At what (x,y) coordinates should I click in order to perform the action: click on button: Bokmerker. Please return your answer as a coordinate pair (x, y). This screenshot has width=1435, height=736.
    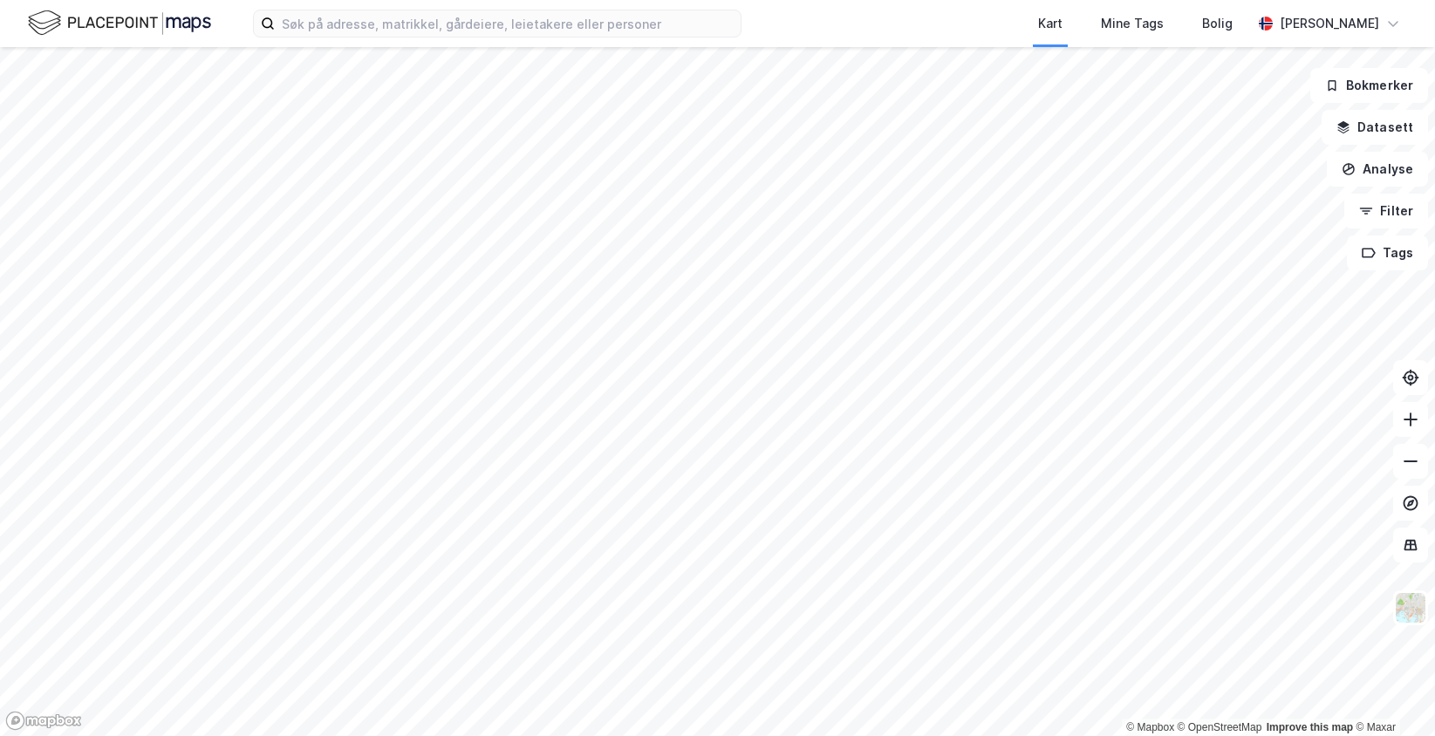
    Looking at the image, I should click on (1368, 85).